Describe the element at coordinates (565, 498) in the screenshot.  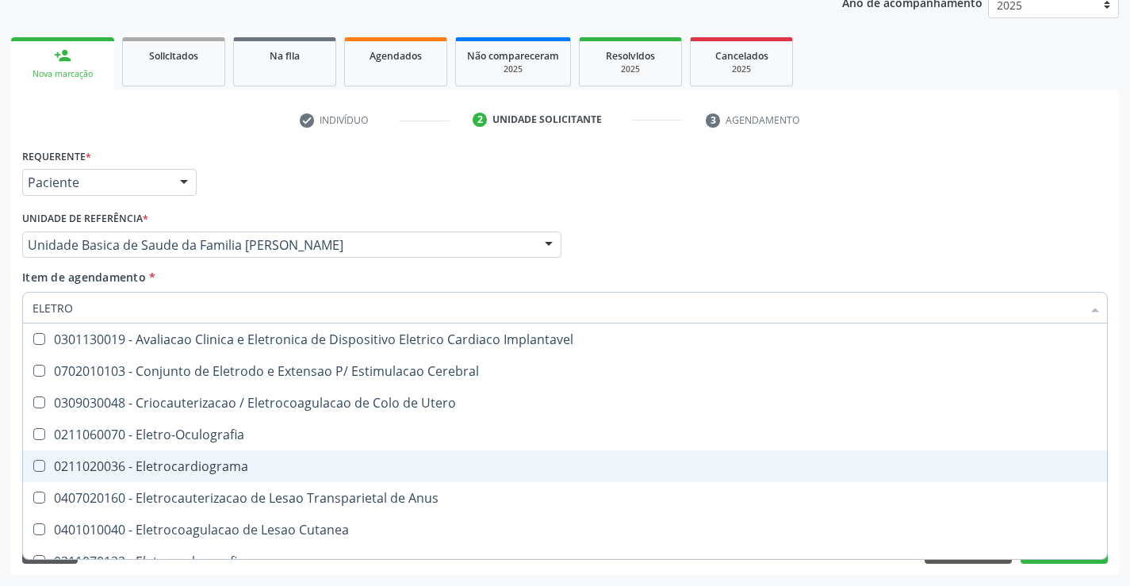
I see `div: 0407020160 - Eletrocauterizacao de Lesao Transparietal de Anus` at that location.